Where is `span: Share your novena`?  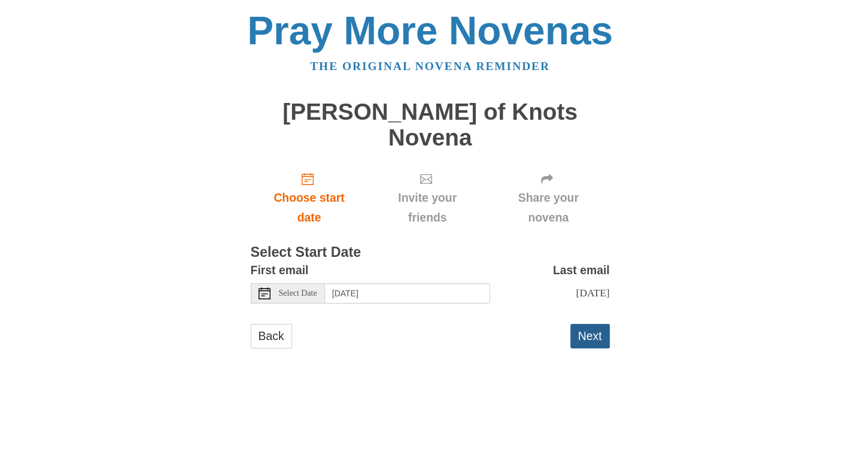
span: Share your novena is located at coordinates (548, 208).